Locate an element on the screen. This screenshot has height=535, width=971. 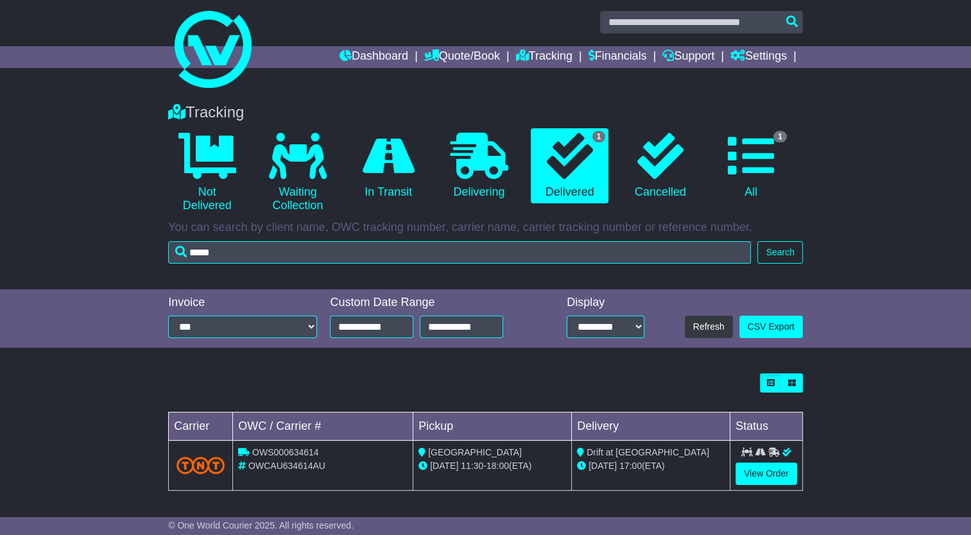
span: 11:30 is located at coordinates (472, 466).